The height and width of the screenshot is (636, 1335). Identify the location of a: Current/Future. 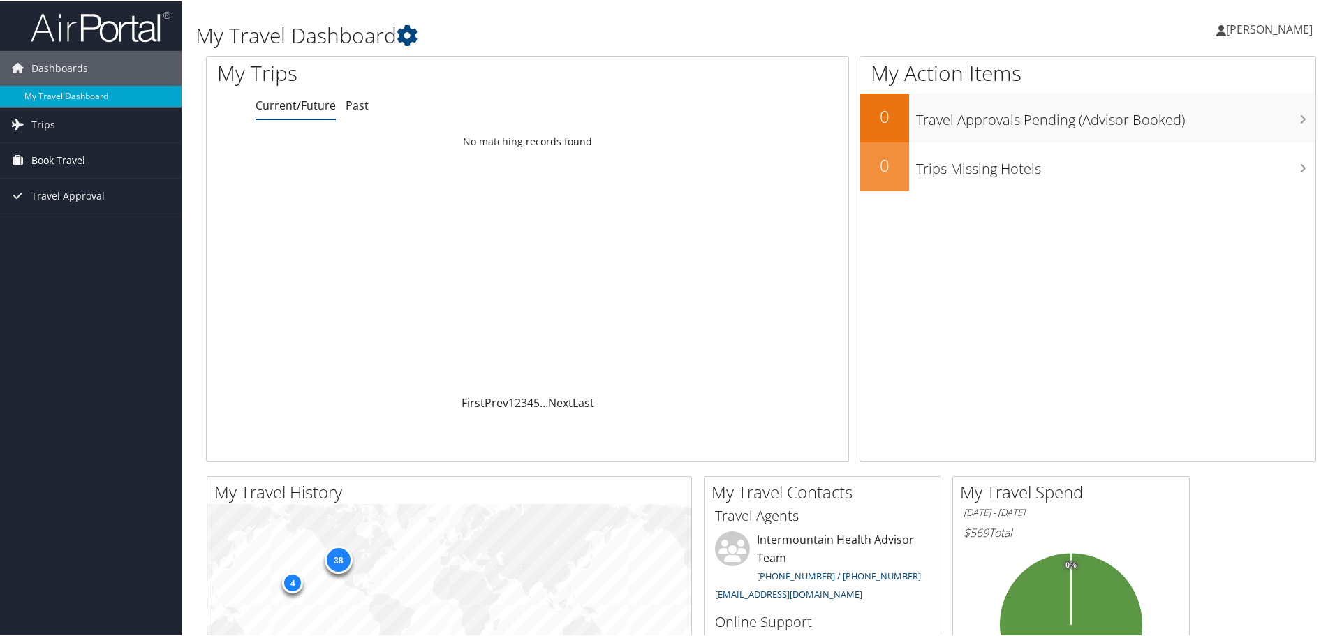
(295, 104).